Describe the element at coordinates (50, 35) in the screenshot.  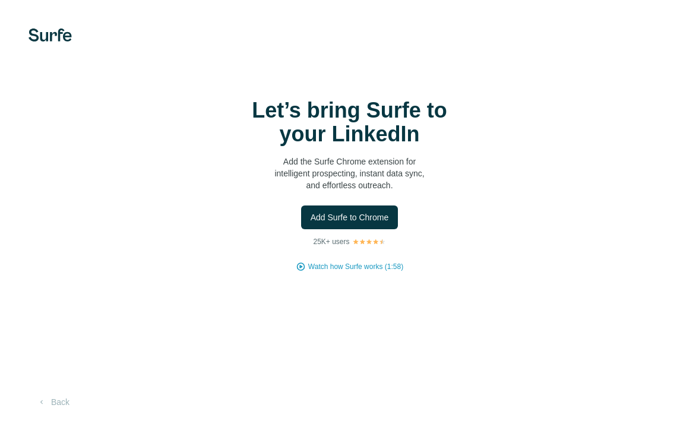
I see `img: Surfe's logo` at that location.